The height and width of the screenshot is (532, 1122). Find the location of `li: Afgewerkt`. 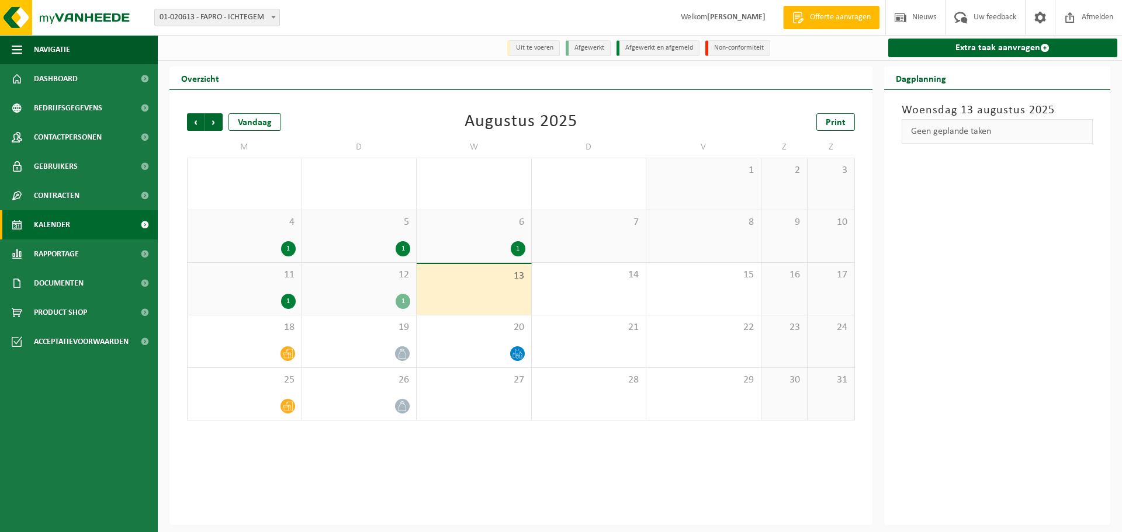

li: Afgewerkt is located at coordinates (588, 48).